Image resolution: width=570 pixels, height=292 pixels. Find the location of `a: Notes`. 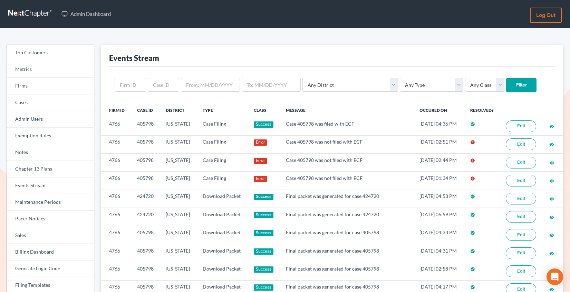

a: Notes is located at coordinates (50, 152).